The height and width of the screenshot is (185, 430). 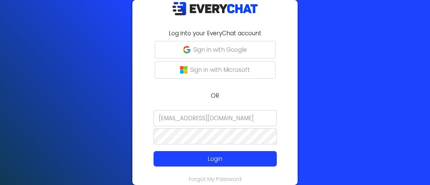 What do you see at coordinates (220, 70) in the screenshot?
I see `p: Sign in with Microsoft` at bounding box center [220, 70].